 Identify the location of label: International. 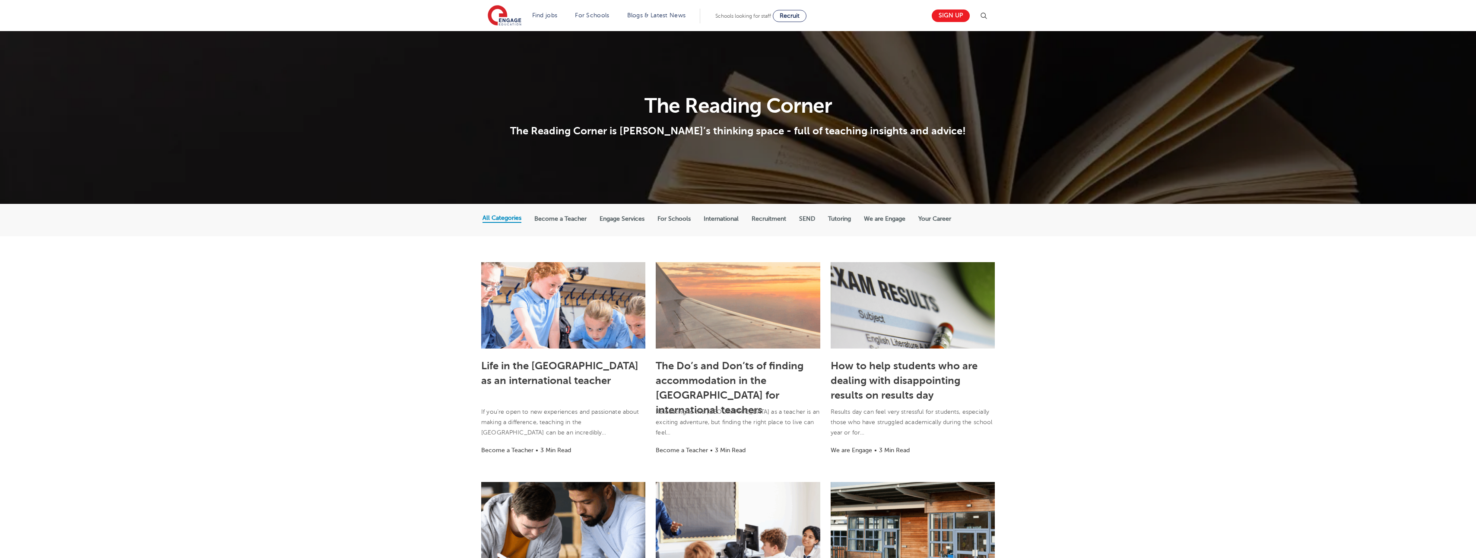
(721, 219).